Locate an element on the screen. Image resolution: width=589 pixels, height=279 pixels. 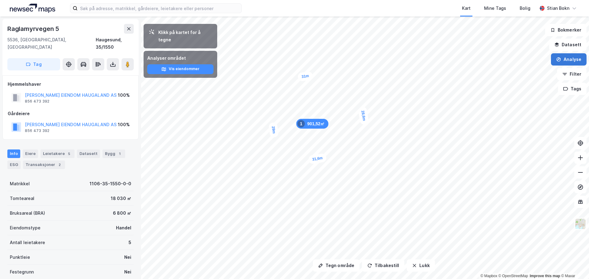
button: Filter is located at coordinates (572, 74).